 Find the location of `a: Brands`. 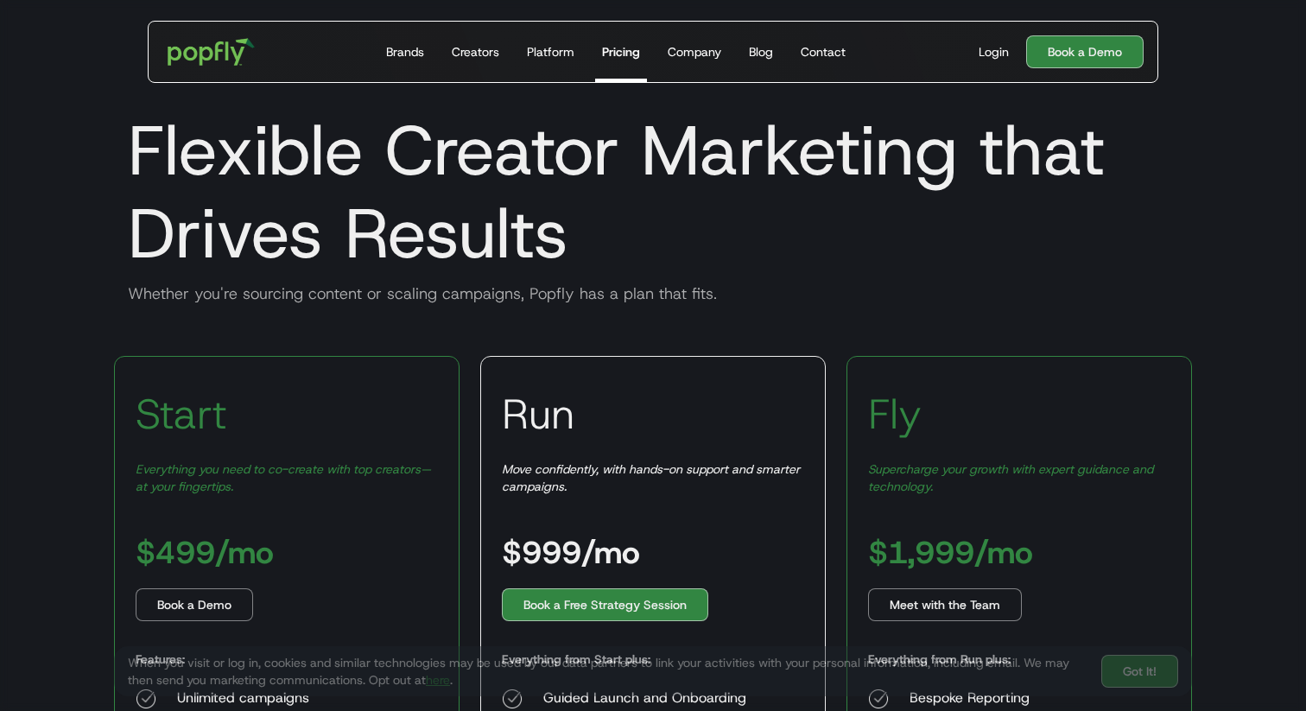

a: Brands is located at coordinates (405, 52).